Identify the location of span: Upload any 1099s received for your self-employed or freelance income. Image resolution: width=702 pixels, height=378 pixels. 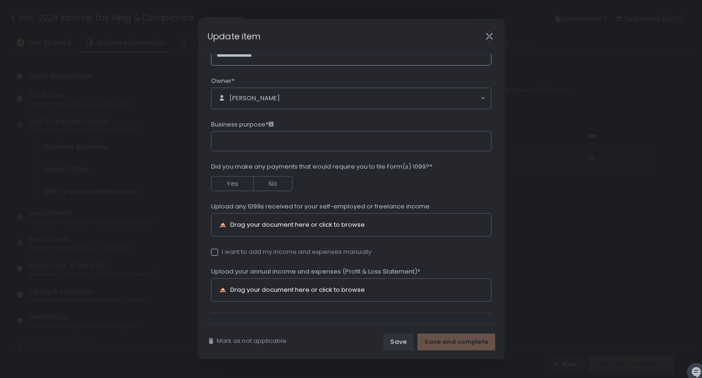
(320, 207).